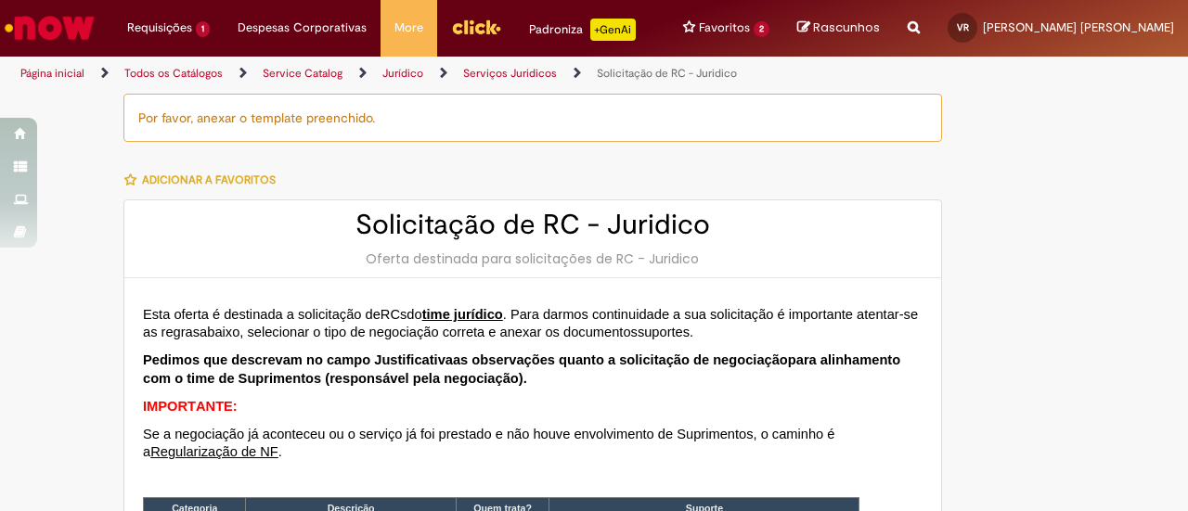  I want to click on span: do, so click(414, 315).